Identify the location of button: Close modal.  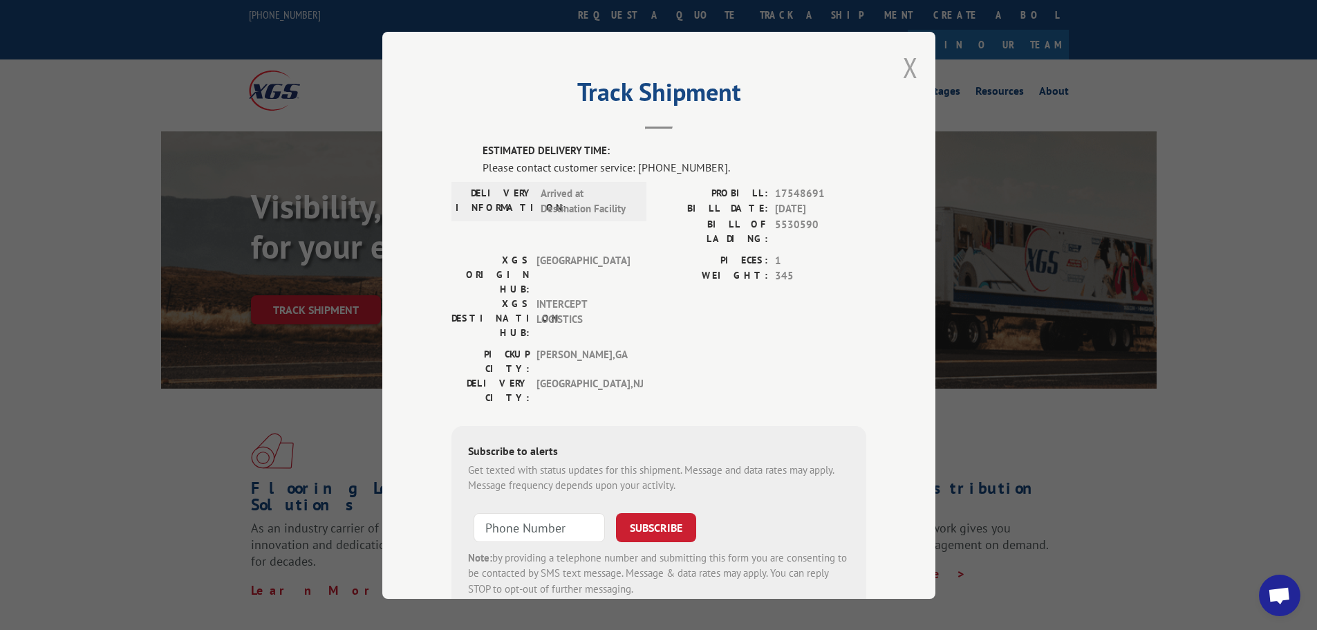
(911, 67).